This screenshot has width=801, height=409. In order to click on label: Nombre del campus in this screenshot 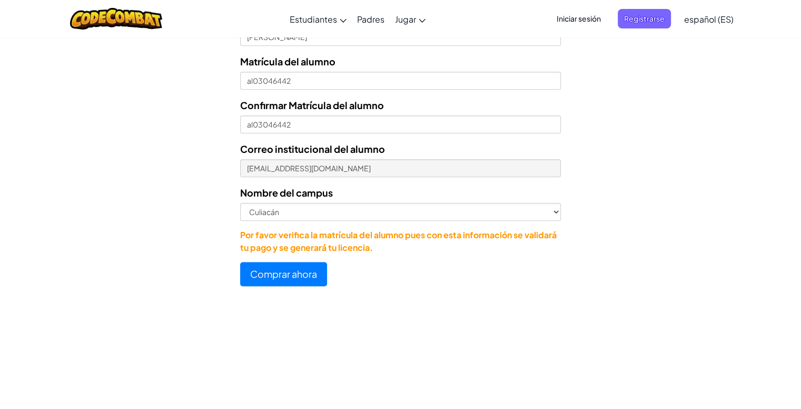, I will do `click(287, 192)`.